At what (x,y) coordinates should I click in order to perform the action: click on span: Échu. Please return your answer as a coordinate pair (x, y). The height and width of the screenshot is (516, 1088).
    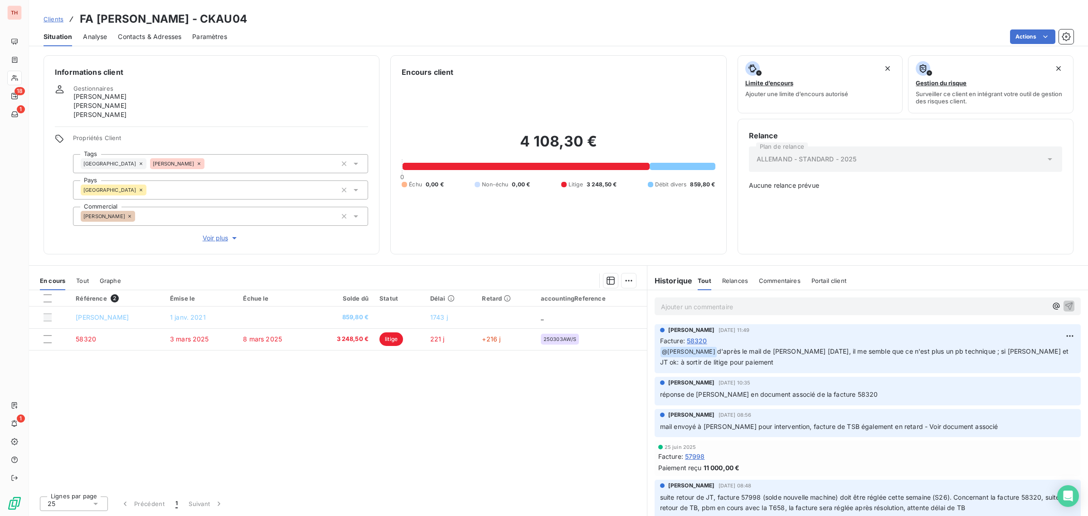
    Looking at the image, I should click on (415, 184).